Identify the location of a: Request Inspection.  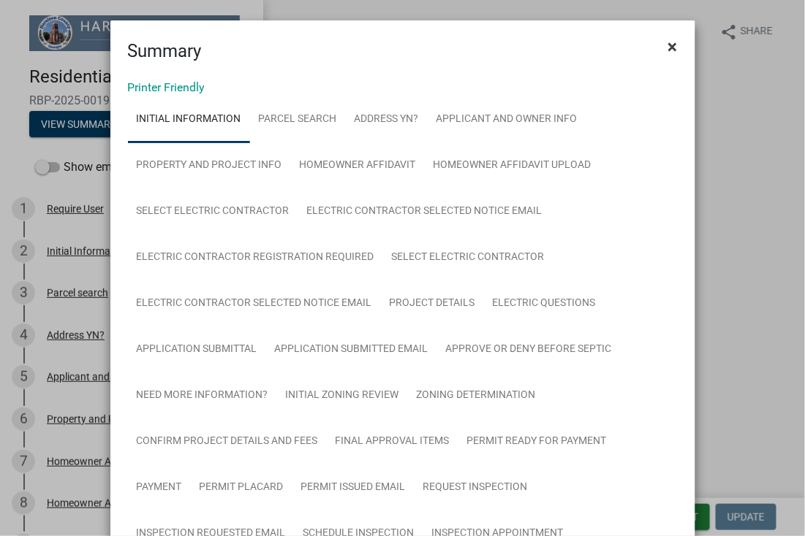
(475, 488).